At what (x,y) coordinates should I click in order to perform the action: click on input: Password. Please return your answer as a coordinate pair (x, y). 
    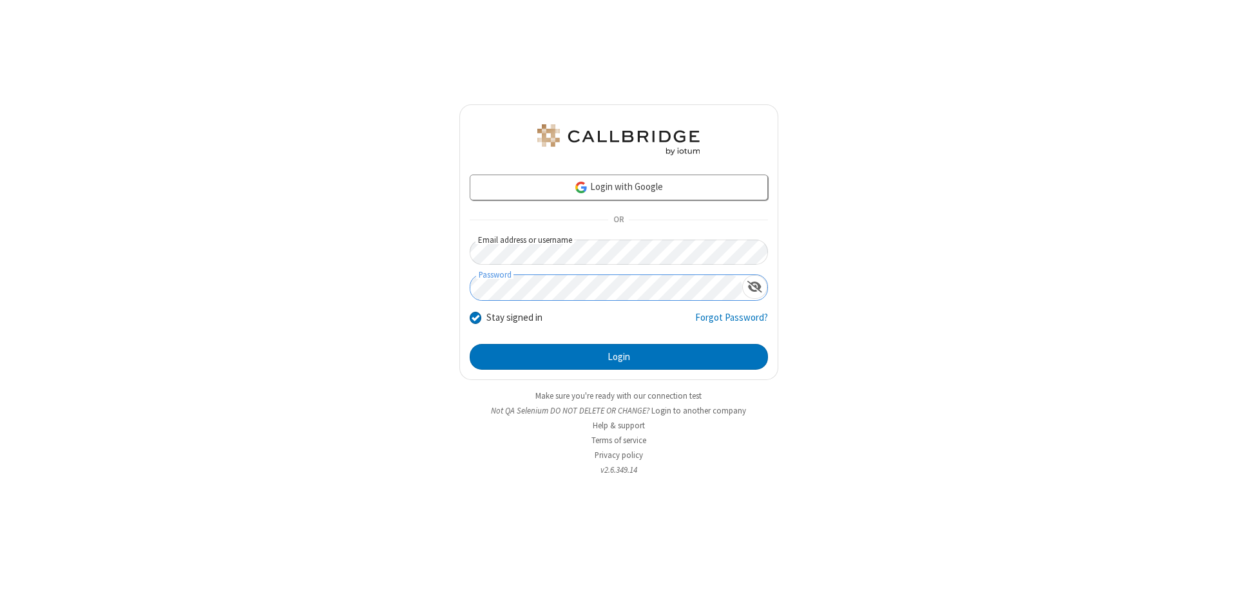
    Looking at the image, I should click on (606, 287).